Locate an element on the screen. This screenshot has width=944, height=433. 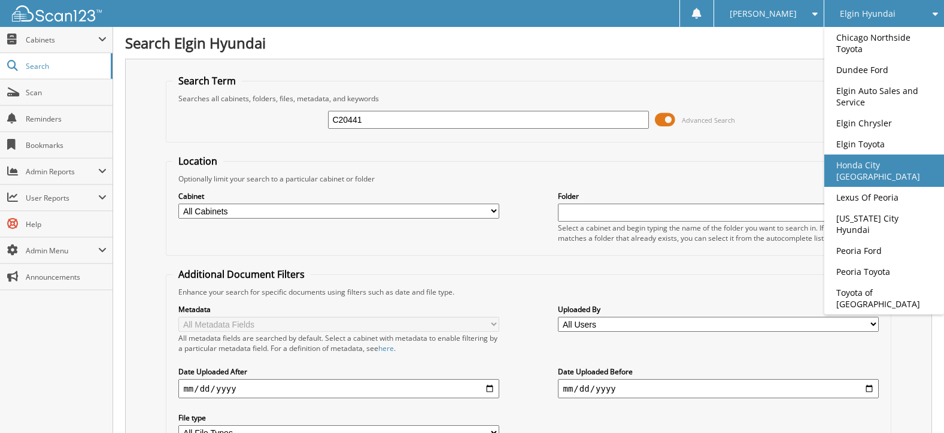
legend: Location is located at coordinates (198, 161).